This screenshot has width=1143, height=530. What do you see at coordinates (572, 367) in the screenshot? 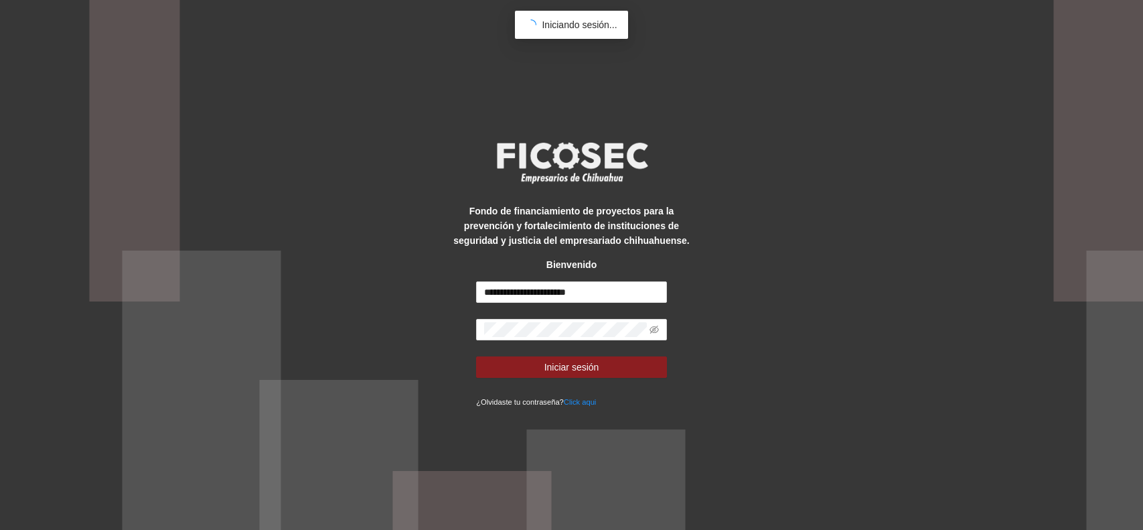
I see `span: Iniciar sesión` at bounding box center [572, 367].